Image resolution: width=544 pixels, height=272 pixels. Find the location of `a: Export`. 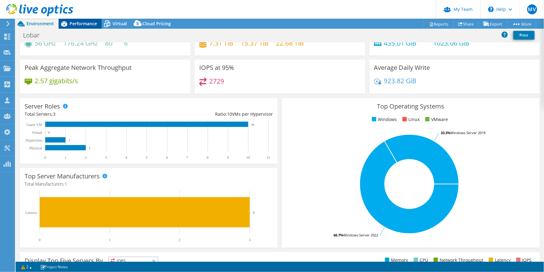

a: Export is located at coordinates (493, 24).